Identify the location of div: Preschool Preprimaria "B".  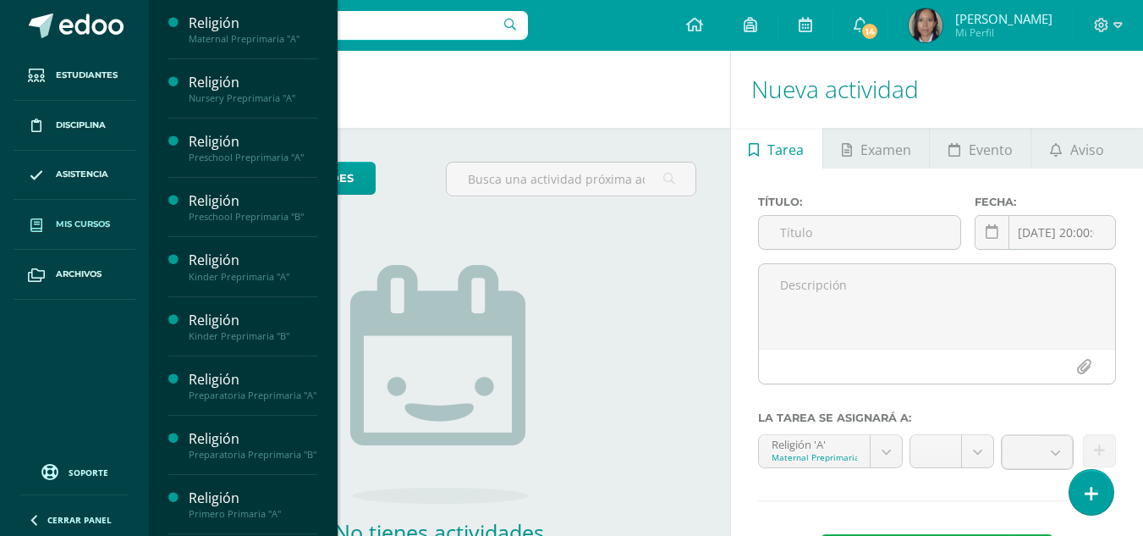
(253, 217).